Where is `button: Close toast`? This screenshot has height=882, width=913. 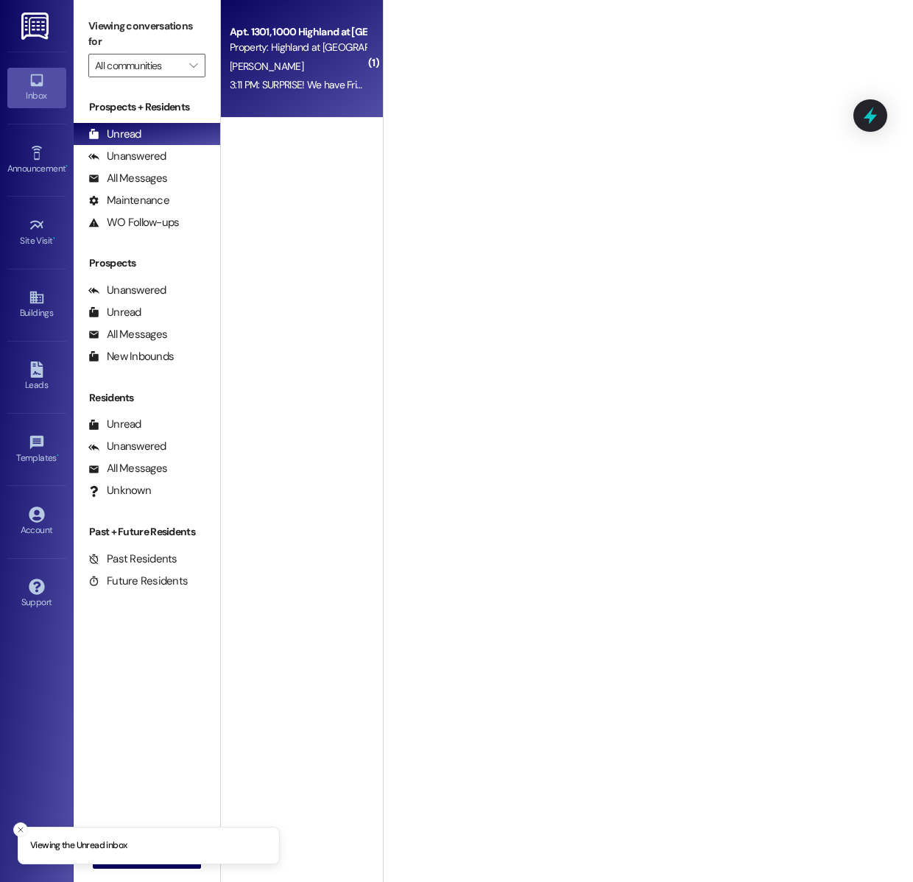 button: Close toast is located at coordinates (21, 830).